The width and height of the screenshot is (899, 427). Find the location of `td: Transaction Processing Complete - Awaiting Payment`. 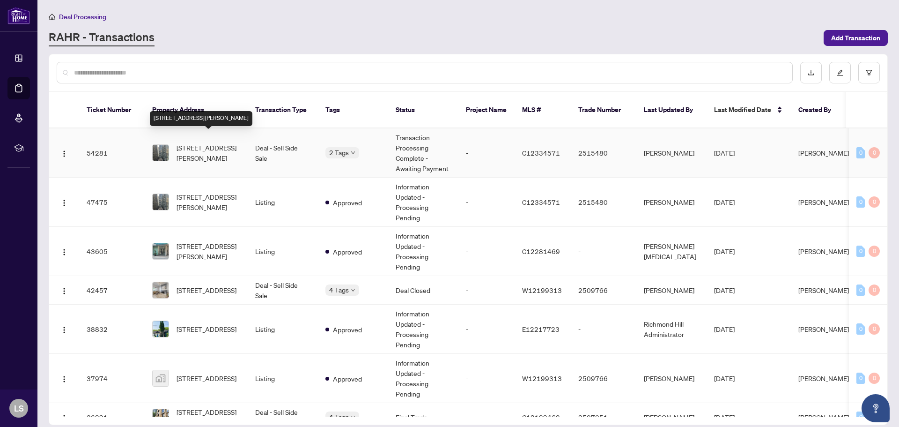

td: Transaction Processing Complete - Awaiting Payment is located at coordinates (423, 153).